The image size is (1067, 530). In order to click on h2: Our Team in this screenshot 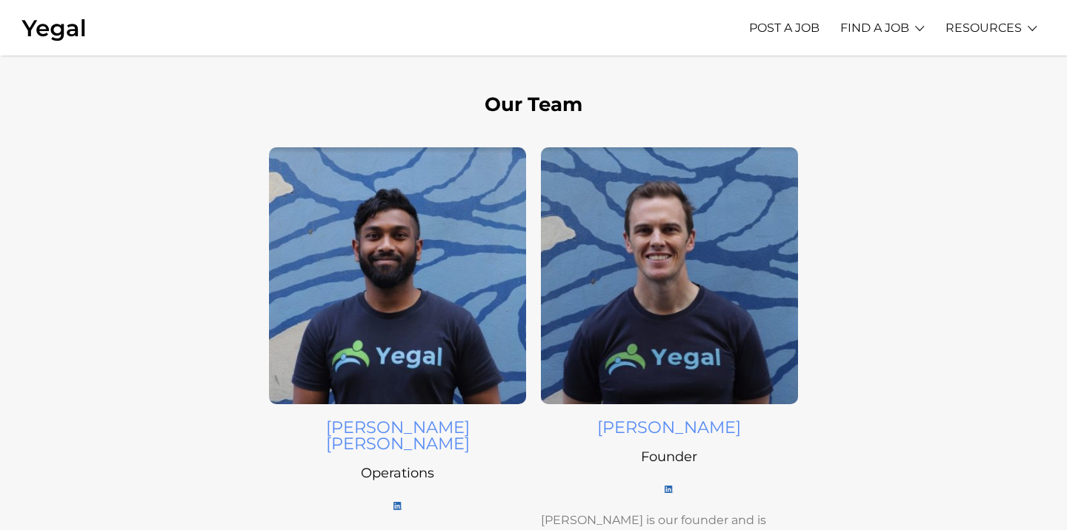, I will do `click(533, 104)`.